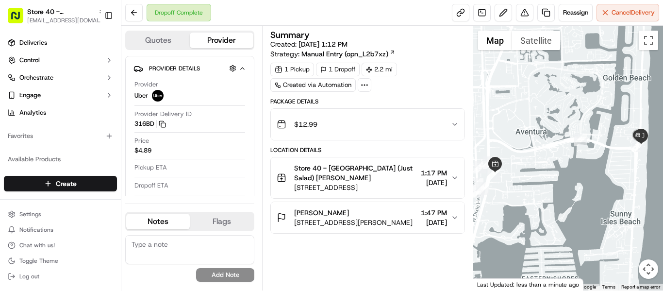 This screenshot has width=663, height=291. I want to click on div: Available Products, so click(60, 159).